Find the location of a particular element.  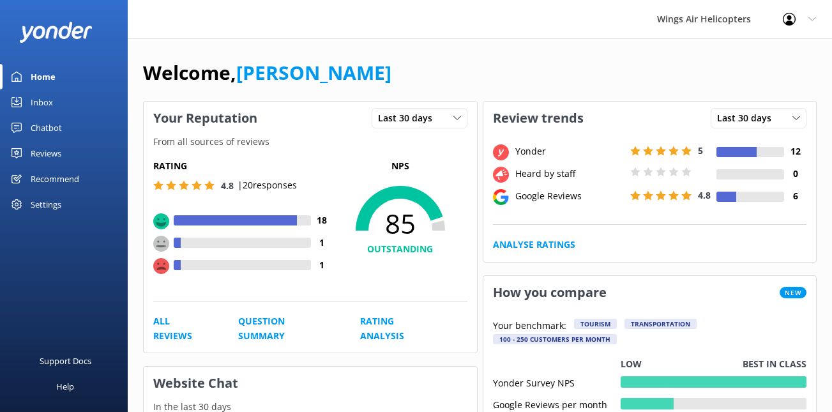

div: Heard by staff is located at coordinates (570, 174).